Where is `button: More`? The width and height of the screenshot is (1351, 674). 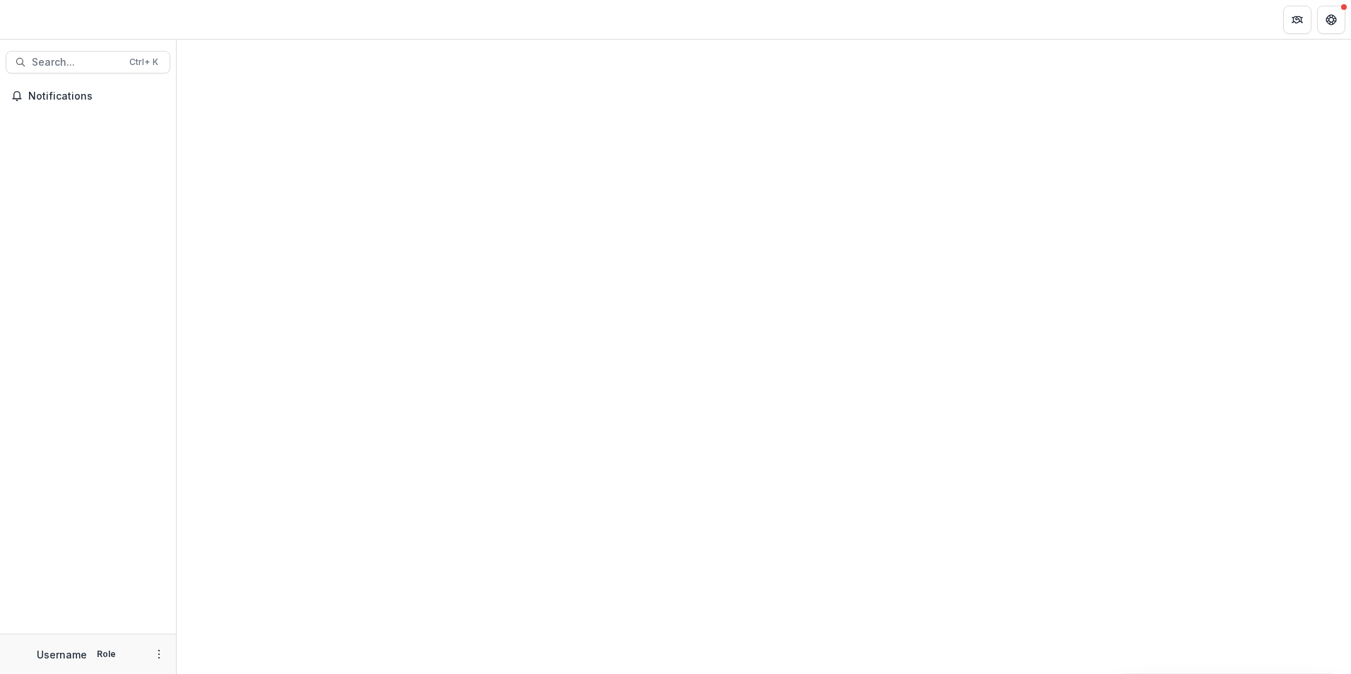
button: More is located at coordinates (159, 654).